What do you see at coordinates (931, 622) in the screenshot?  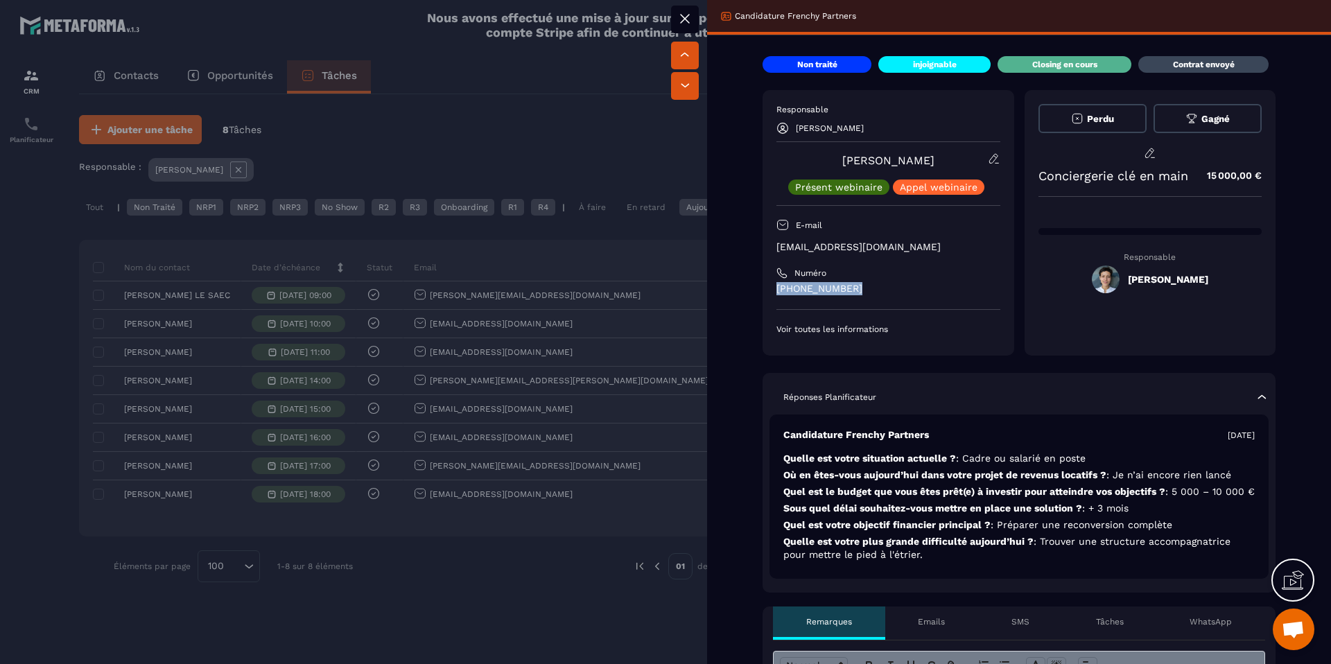 I see `p: Emails` at bounding box center [931, 622].